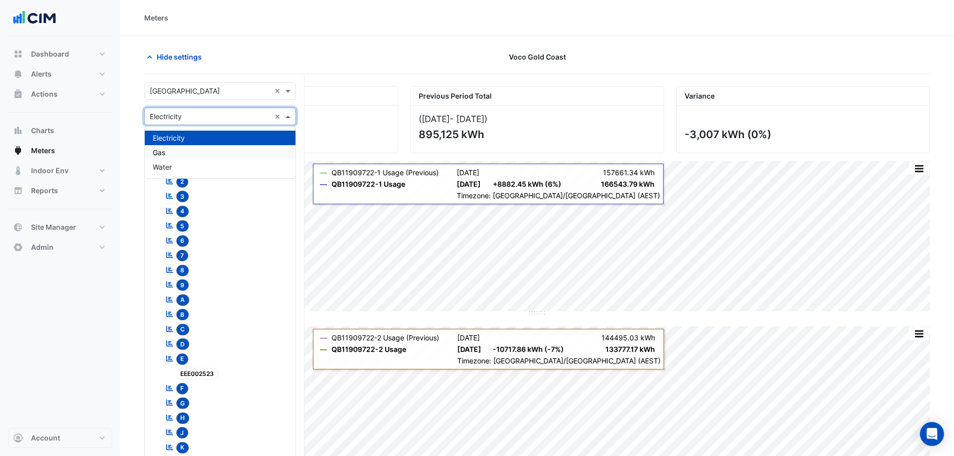 This screenshot has height=456, width=954. Describe the element at coordinates (183, 344) in the screenshot. I see `span: D` at that location.